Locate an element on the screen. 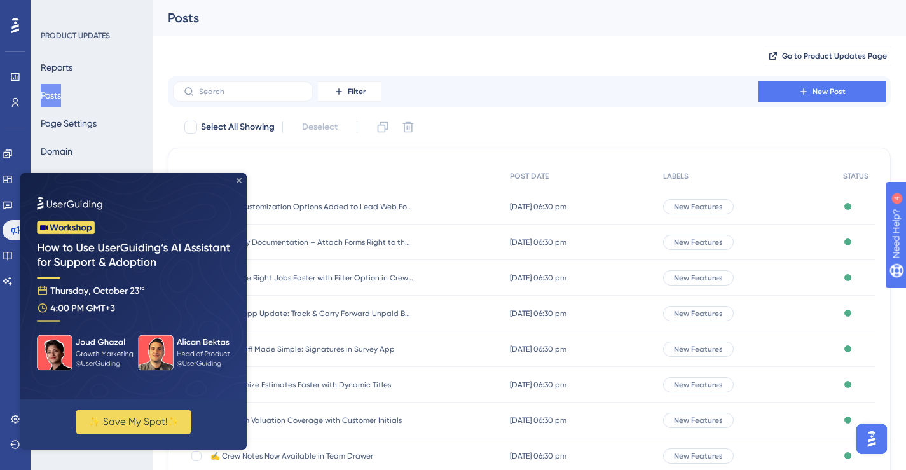 The height and width of the screenshot is (470, 906). span: STATUS is located at coordinates (856, 176).